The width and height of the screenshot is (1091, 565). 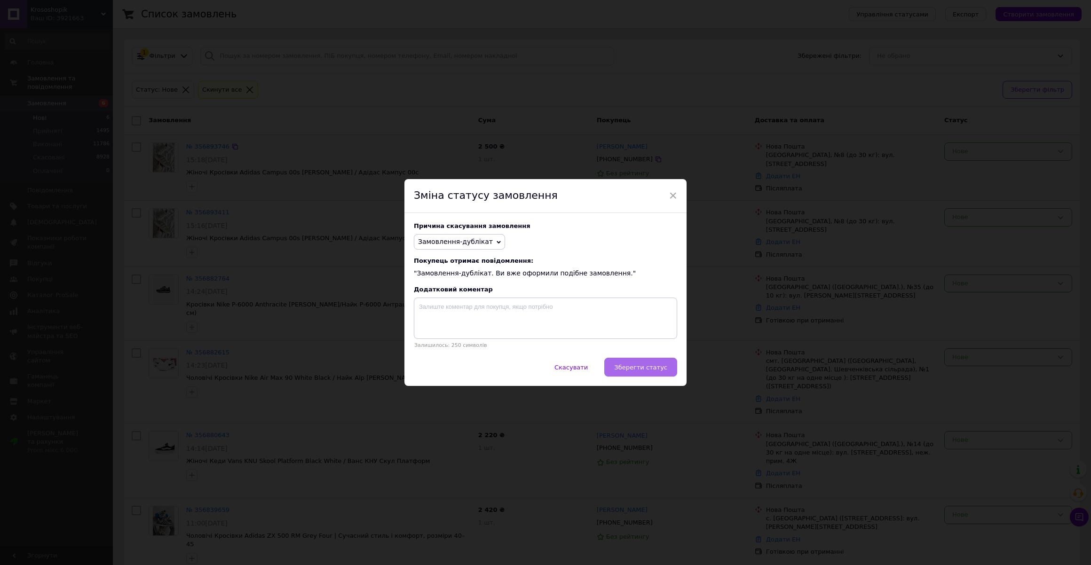 What do you see at coordinates (571, 367) in the screenshot?
I see `button: Скасувати` at bounding box center [571, 367].